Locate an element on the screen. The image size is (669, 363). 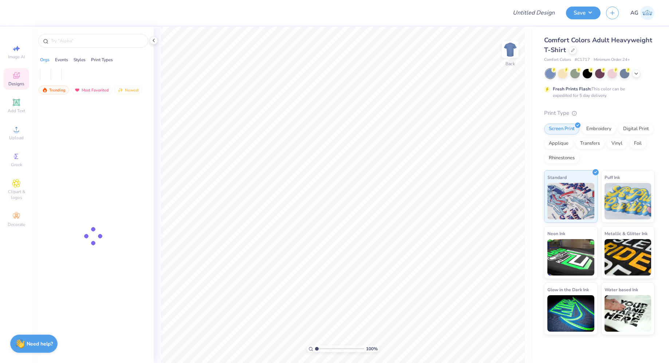
span: Puff Ink is located at coordinates (612, 177).